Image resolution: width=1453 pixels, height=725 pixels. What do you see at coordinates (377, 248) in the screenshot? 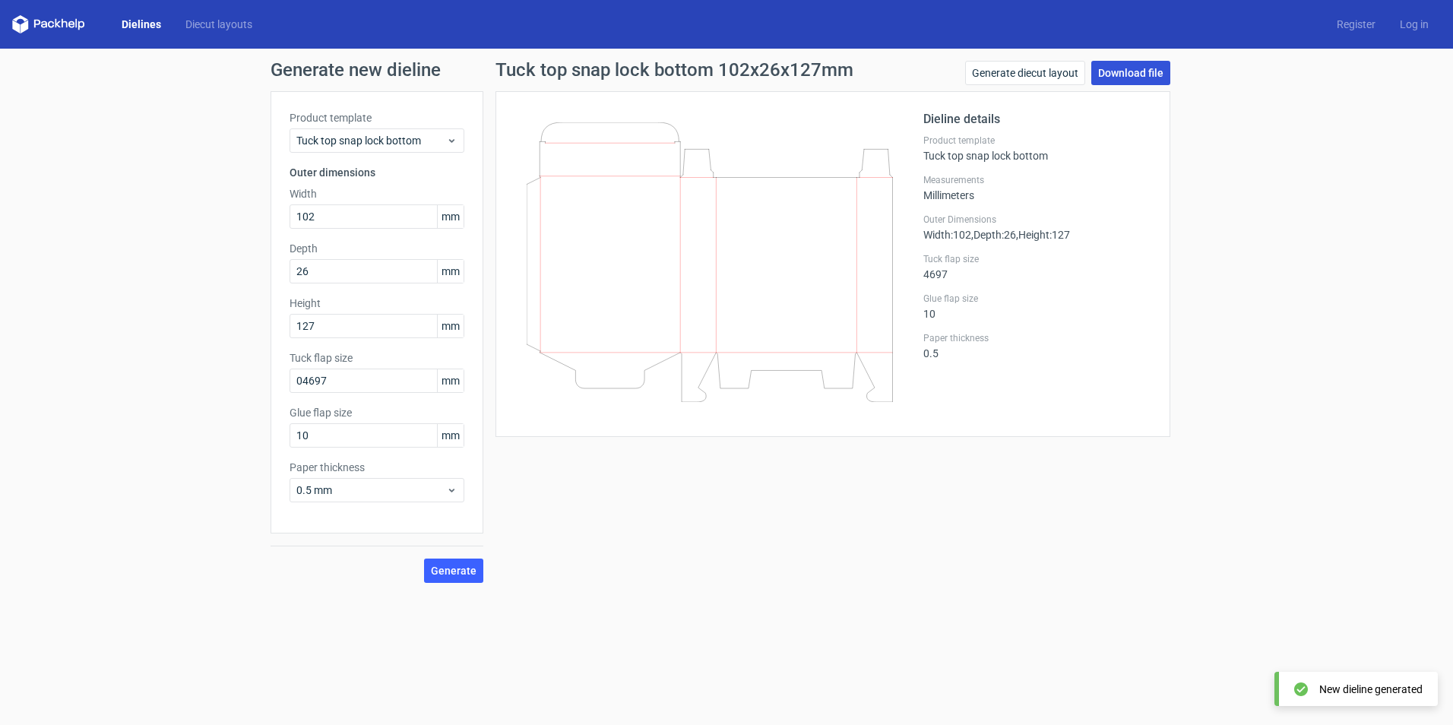
I see `label: Depth` at bounding box center [377, 248].